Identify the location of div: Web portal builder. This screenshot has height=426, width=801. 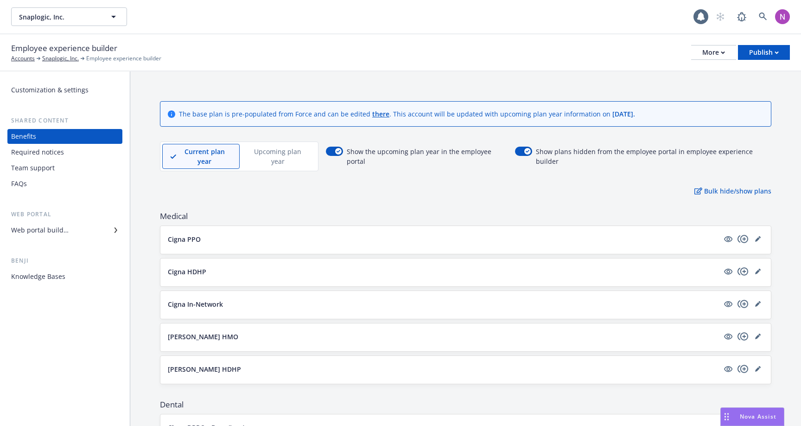
(40, 230).